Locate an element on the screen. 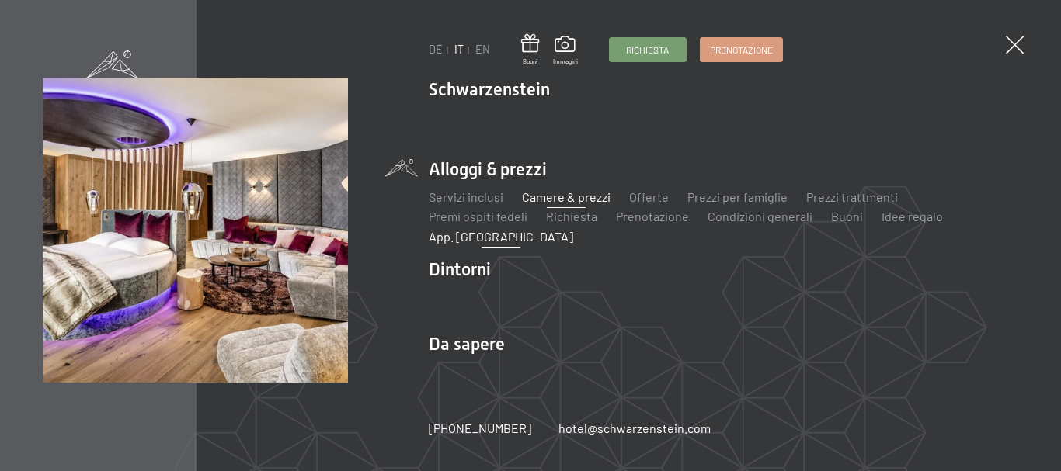 The image size is (1061, 471). a: DE is located at coordinates (436, 49).